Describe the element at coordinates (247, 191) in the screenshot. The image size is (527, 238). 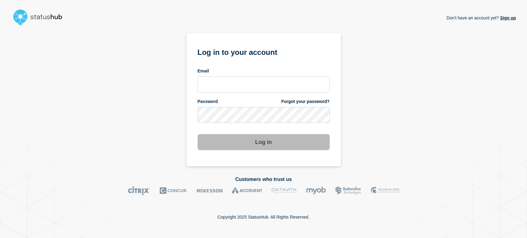
I see `img: Accruent logo` at that location.